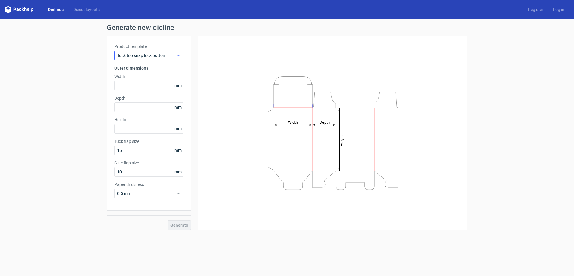 This screenshot has height=276, width=574. I want to click on a: Log in, so click(559, 10).